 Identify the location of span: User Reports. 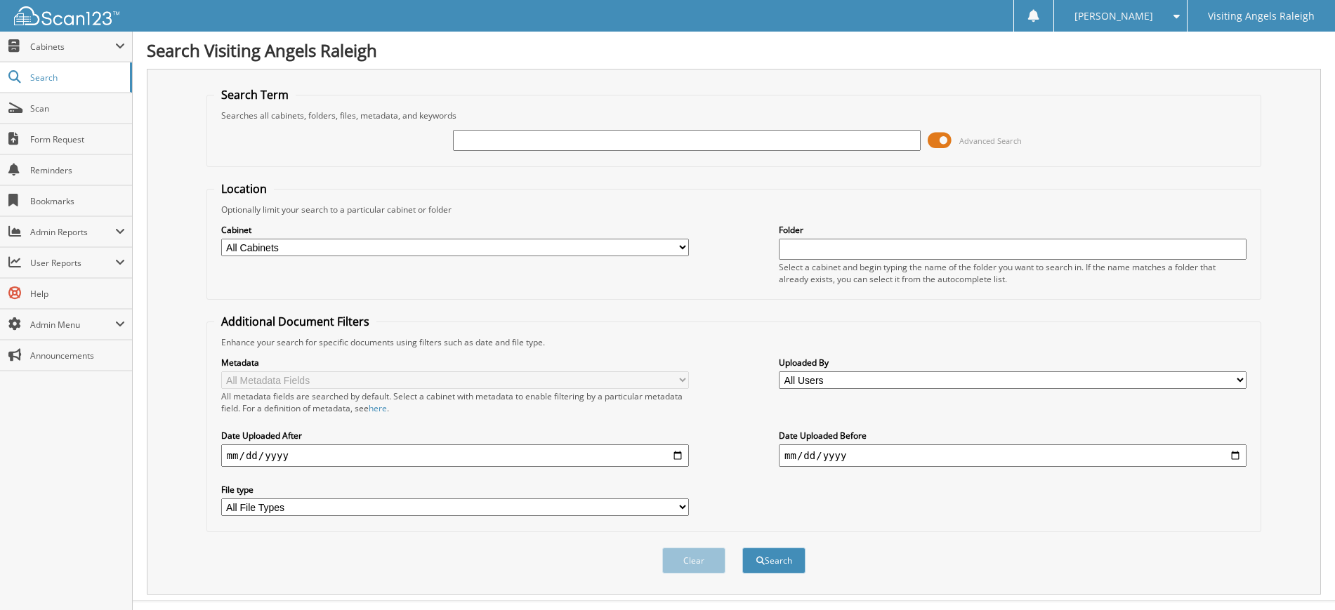
(72, 263).